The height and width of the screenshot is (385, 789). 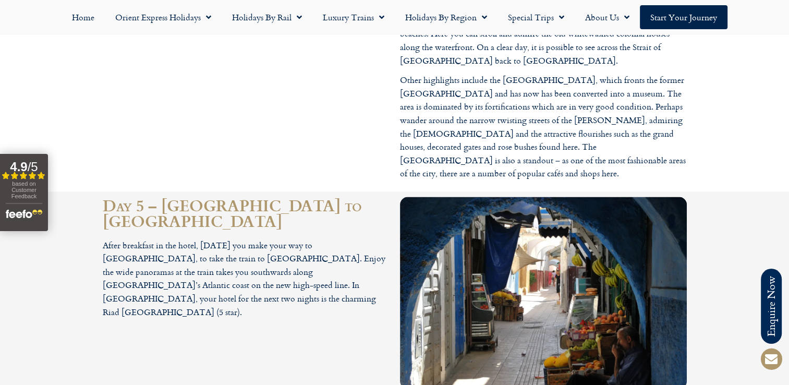 What do you see at coordinates (536, 17) in the screenshot?
I see `a: Special Trips` at bounding box center [536, 17].